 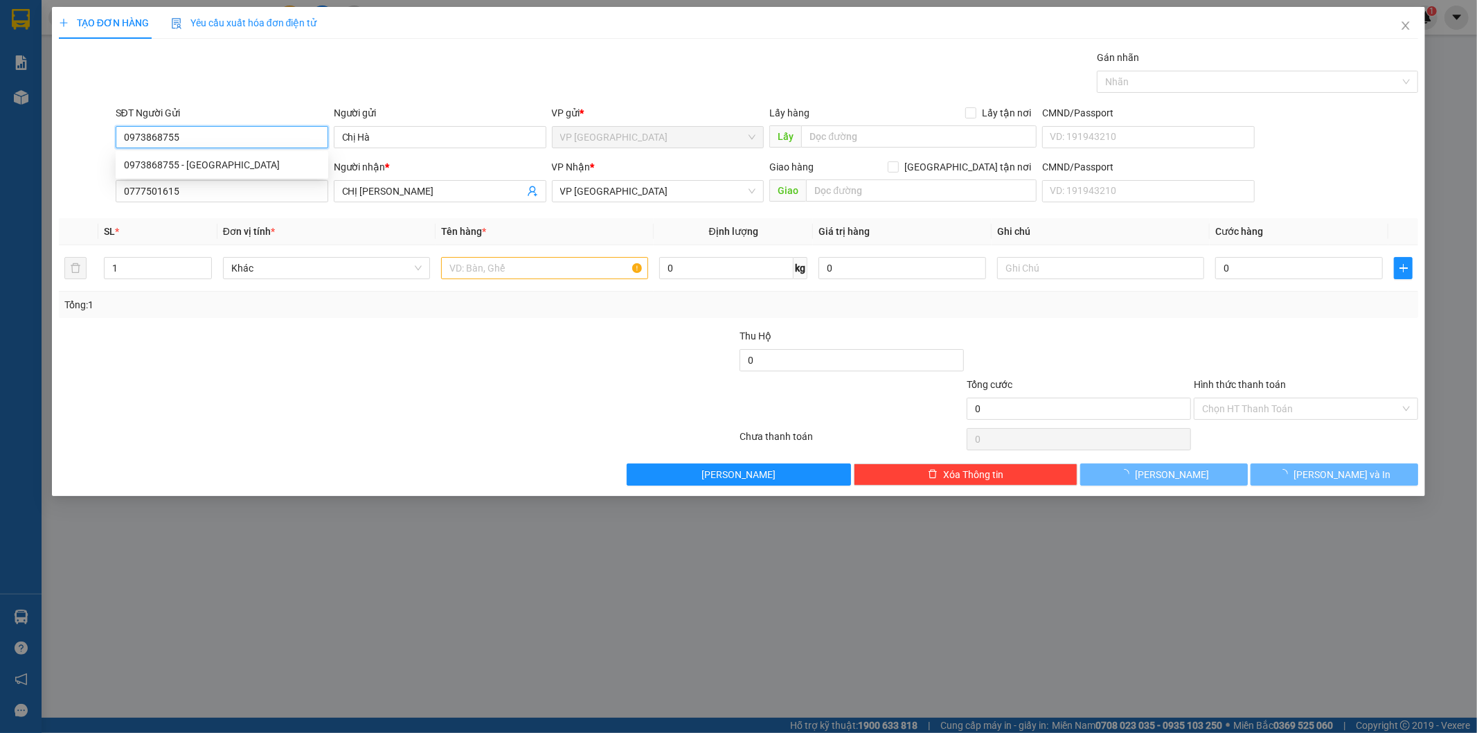 What do you see at coordinates (788, 190) in the screenshot?
I see `span: Giao` at bounding box center [788, 190].